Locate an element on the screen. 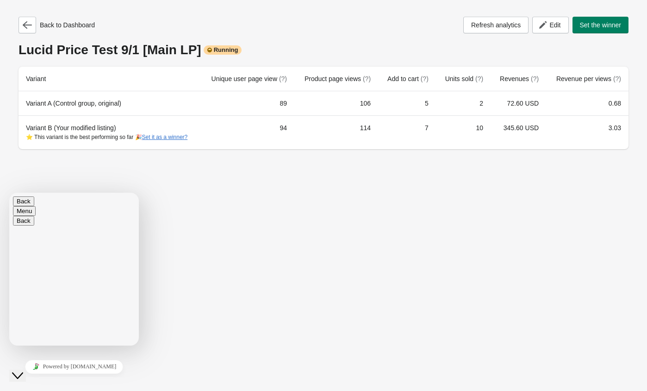  div: Lucid Price Test 9/1 [Main LP] is located at coordinates (324, 50).